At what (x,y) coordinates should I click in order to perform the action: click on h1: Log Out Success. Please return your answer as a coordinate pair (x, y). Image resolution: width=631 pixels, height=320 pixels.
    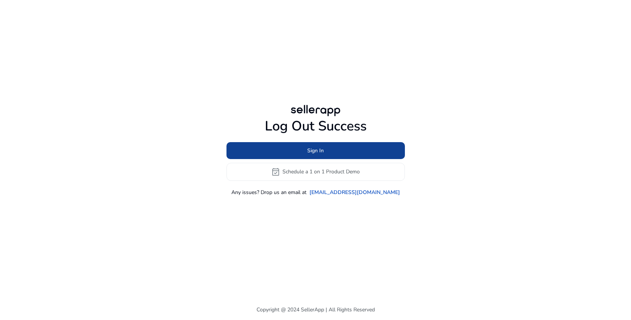
    Looking at the image, I should click on (316, 126).